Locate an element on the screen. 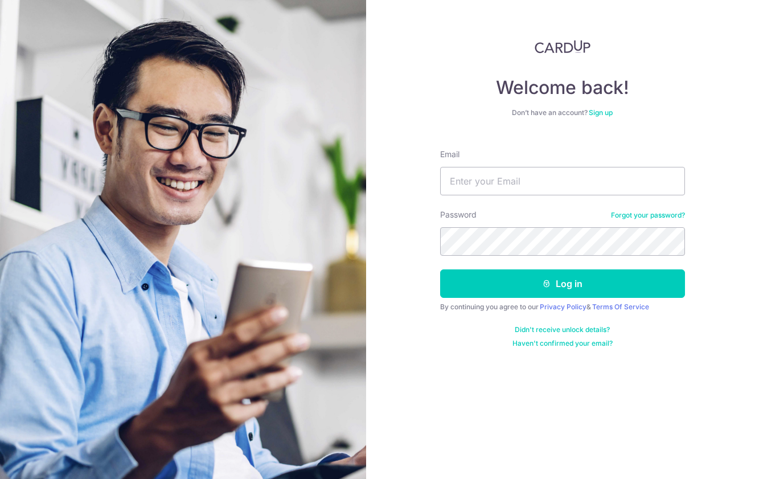 This screenshot has width=759, height=479. a: Didn't receive unlock details? is located at coordinates (562, 330).